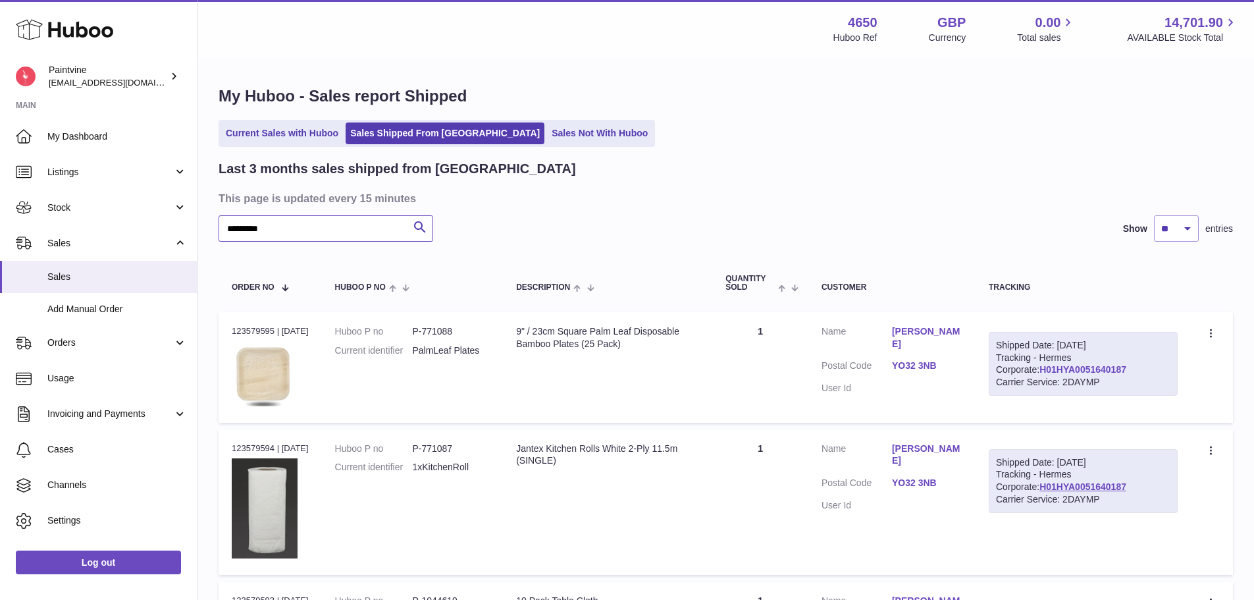 Image resolution: width=1254 pixels, height=600 pixels. What do you see at coordinates (26, 76) in the screenshot?
I see `img: euan@paintvine.co.uk` at bounding box center [26, 76].